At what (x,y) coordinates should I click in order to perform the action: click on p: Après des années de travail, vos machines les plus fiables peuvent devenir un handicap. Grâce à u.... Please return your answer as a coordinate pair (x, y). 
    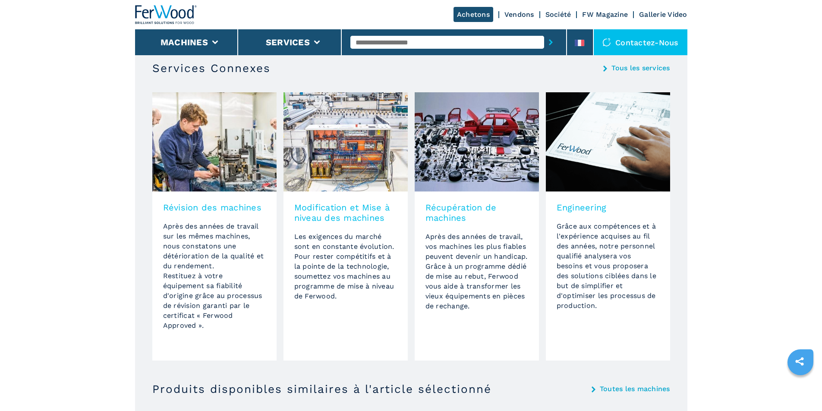
    Looking at the image, I should click on (477, 271).